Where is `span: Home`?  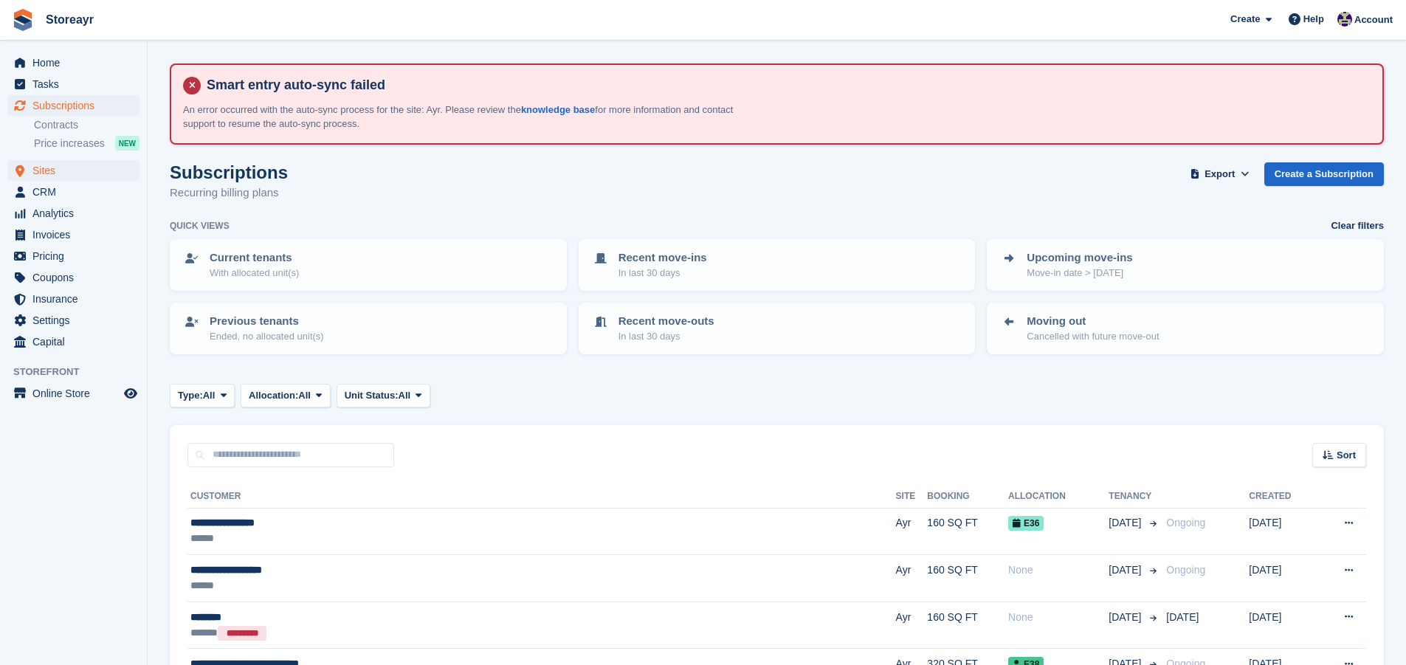
span: Home is located at coordinates (77, 63).